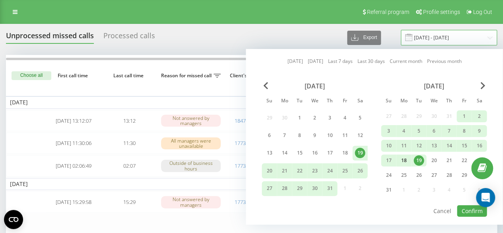  I want to click on div: Mon Aug 18, 2025, so click(404, 160).